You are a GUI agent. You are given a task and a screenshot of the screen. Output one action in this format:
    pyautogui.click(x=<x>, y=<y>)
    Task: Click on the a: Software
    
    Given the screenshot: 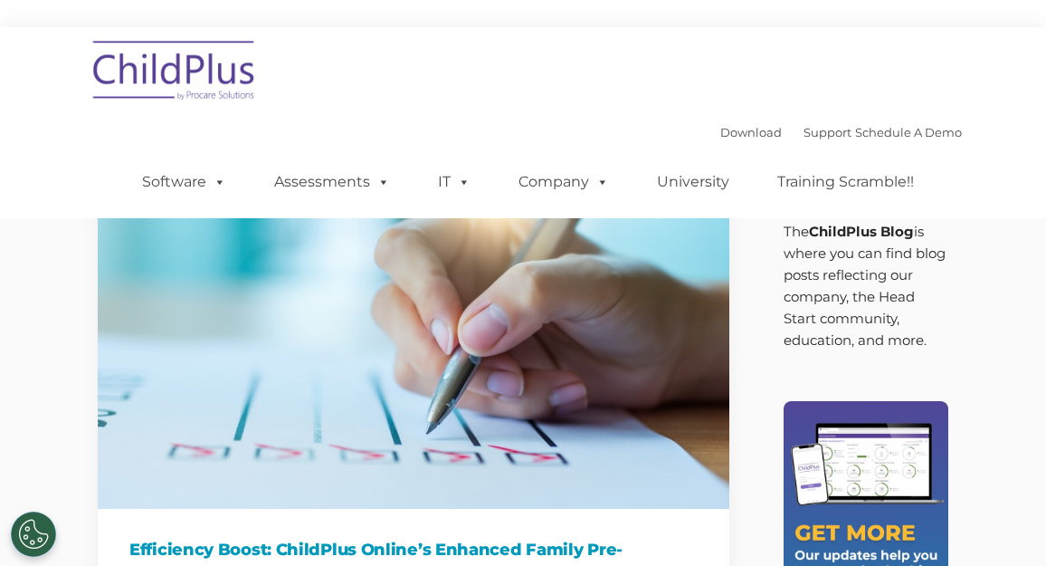 What is the action you would take?
    pyautogui.click(x=184, y=182)
    